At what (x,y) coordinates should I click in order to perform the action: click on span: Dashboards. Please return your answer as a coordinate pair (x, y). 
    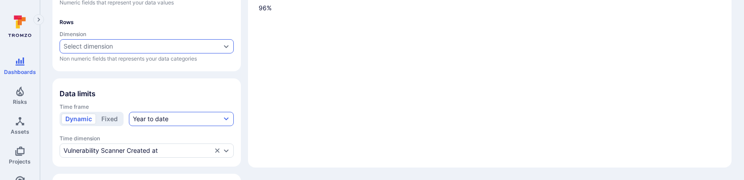
    Looking at the image, I should click on (20, 72).